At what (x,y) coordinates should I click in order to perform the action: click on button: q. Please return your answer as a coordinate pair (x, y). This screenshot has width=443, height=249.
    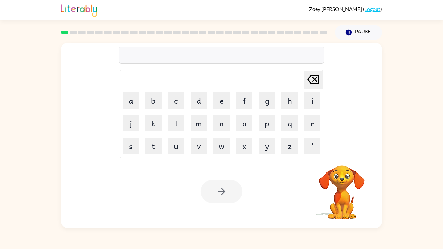
    Looking at the image, I should click on (290, 123).